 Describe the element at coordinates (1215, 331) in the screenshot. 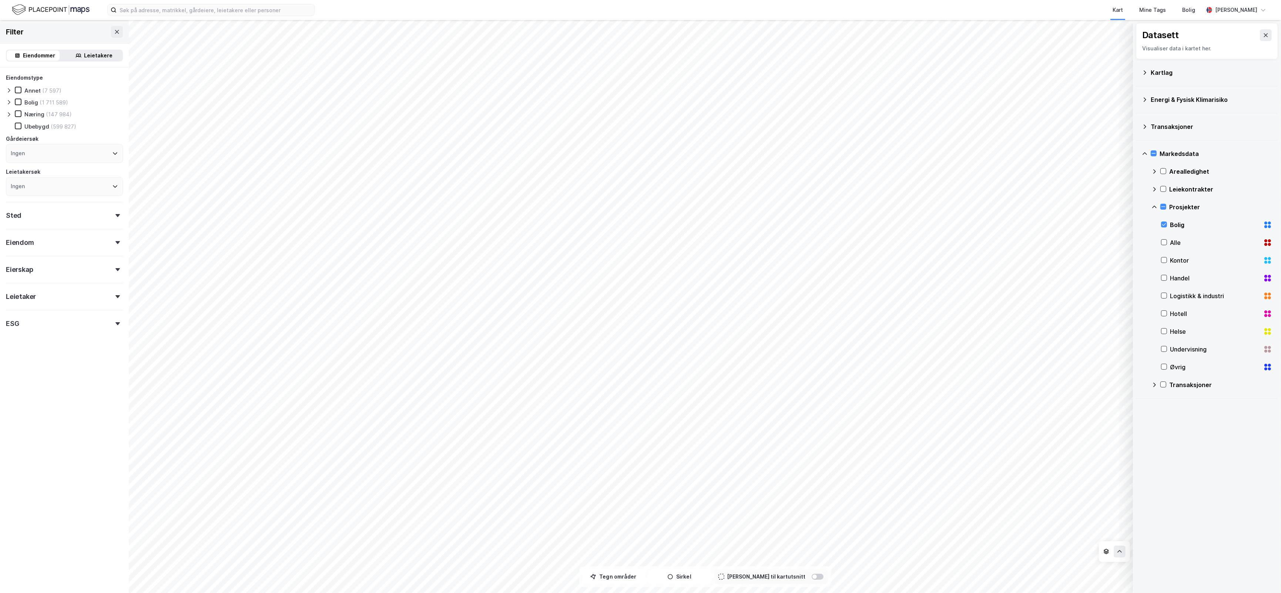

I see `div: Helse` at that location.